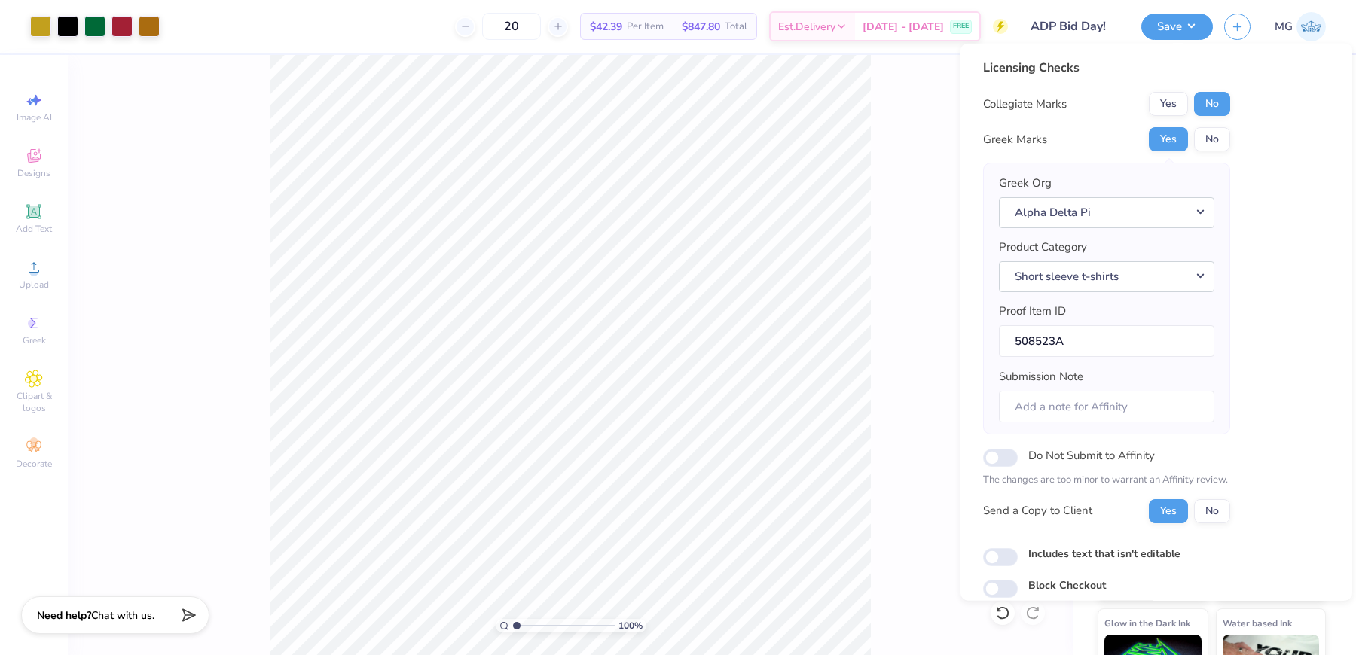 This screenshot has height=655, width=1356. What do you see at coordinates (1106, 68) in the screenshot?
I see `div: Licensing Checks` at bounding box center [1106, 68].